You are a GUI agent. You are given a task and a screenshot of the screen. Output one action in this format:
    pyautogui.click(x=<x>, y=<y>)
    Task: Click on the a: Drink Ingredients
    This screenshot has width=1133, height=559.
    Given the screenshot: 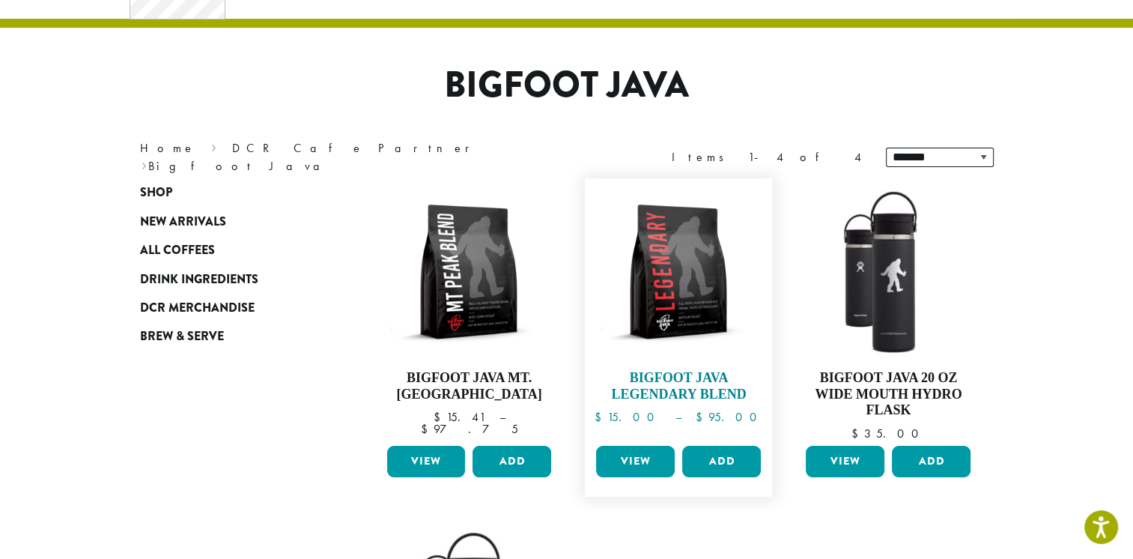 What is the action you would take?
    pyautogui.click(x=230, y=279)
    